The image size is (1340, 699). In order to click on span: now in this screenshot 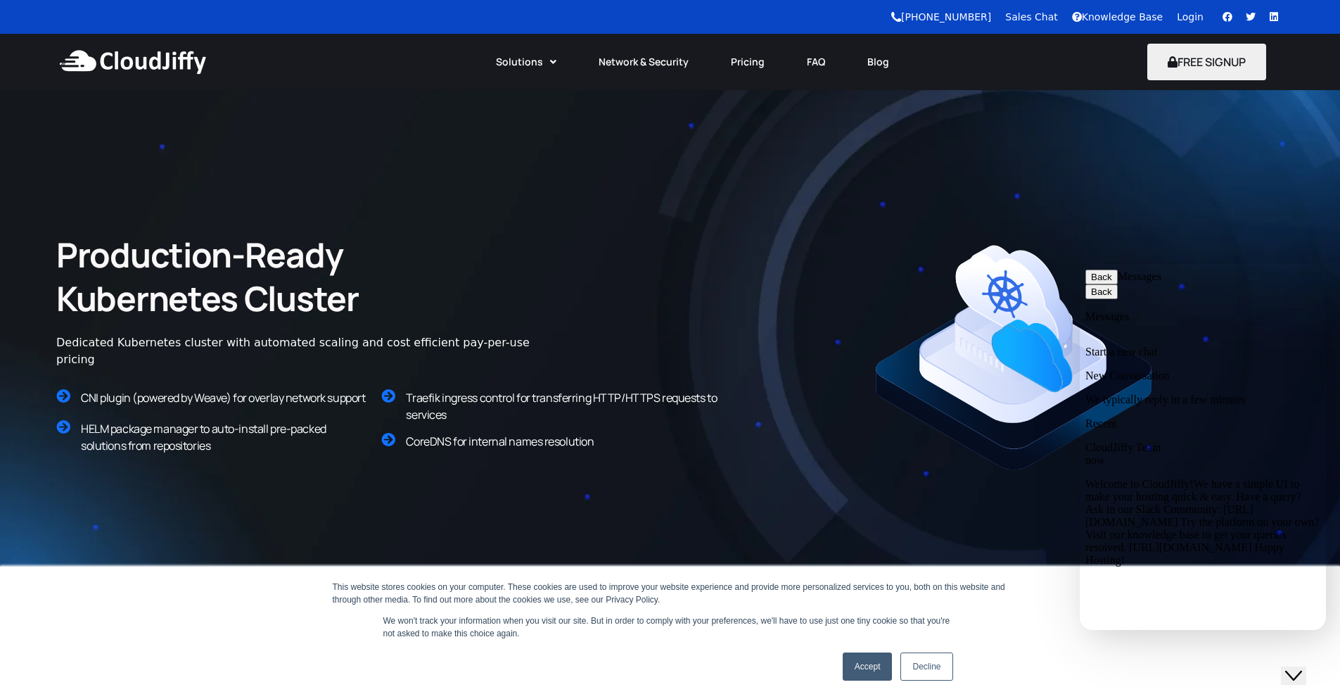, I will do `click(15, 196)`.